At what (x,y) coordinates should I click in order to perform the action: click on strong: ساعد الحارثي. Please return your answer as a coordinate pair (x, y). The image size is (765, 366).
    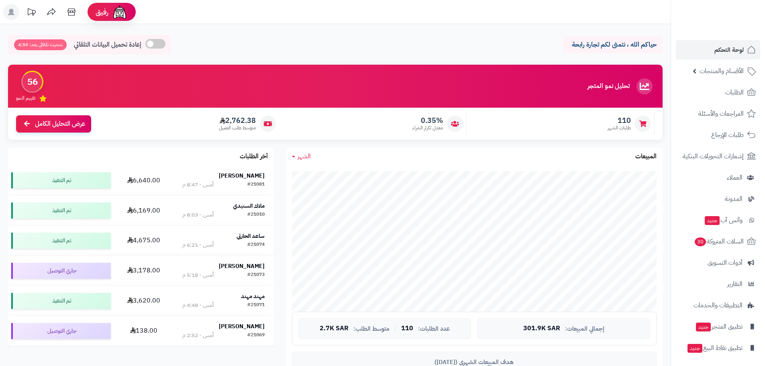
    Looking at the image, I should click on (250, 236).